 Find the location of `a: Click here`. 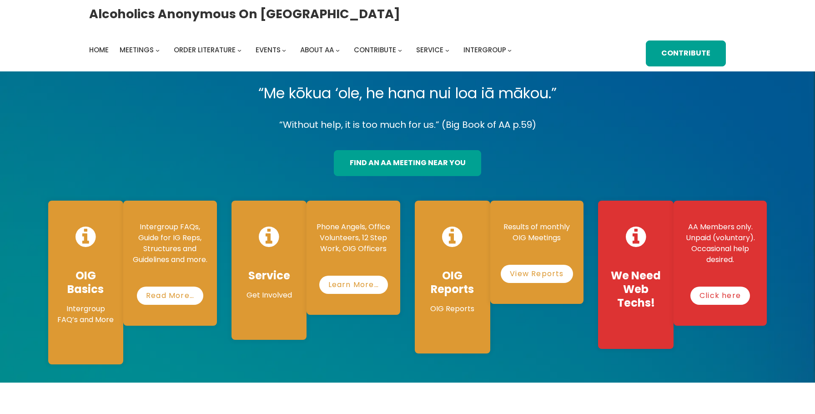

a: Click here is located at coordinates (720, 296).